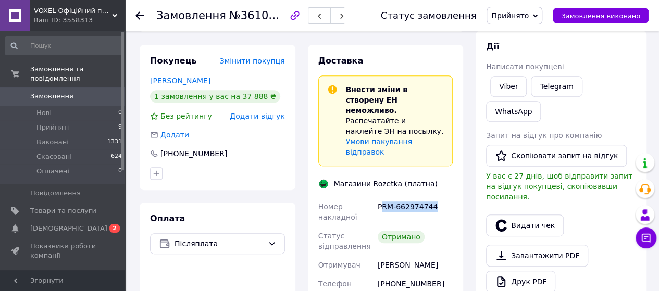 This screenshot has height=291, width=659. I want to click on span: VOXEL Офіційний партнер DELL та BLUETTI, so click(73, 11).